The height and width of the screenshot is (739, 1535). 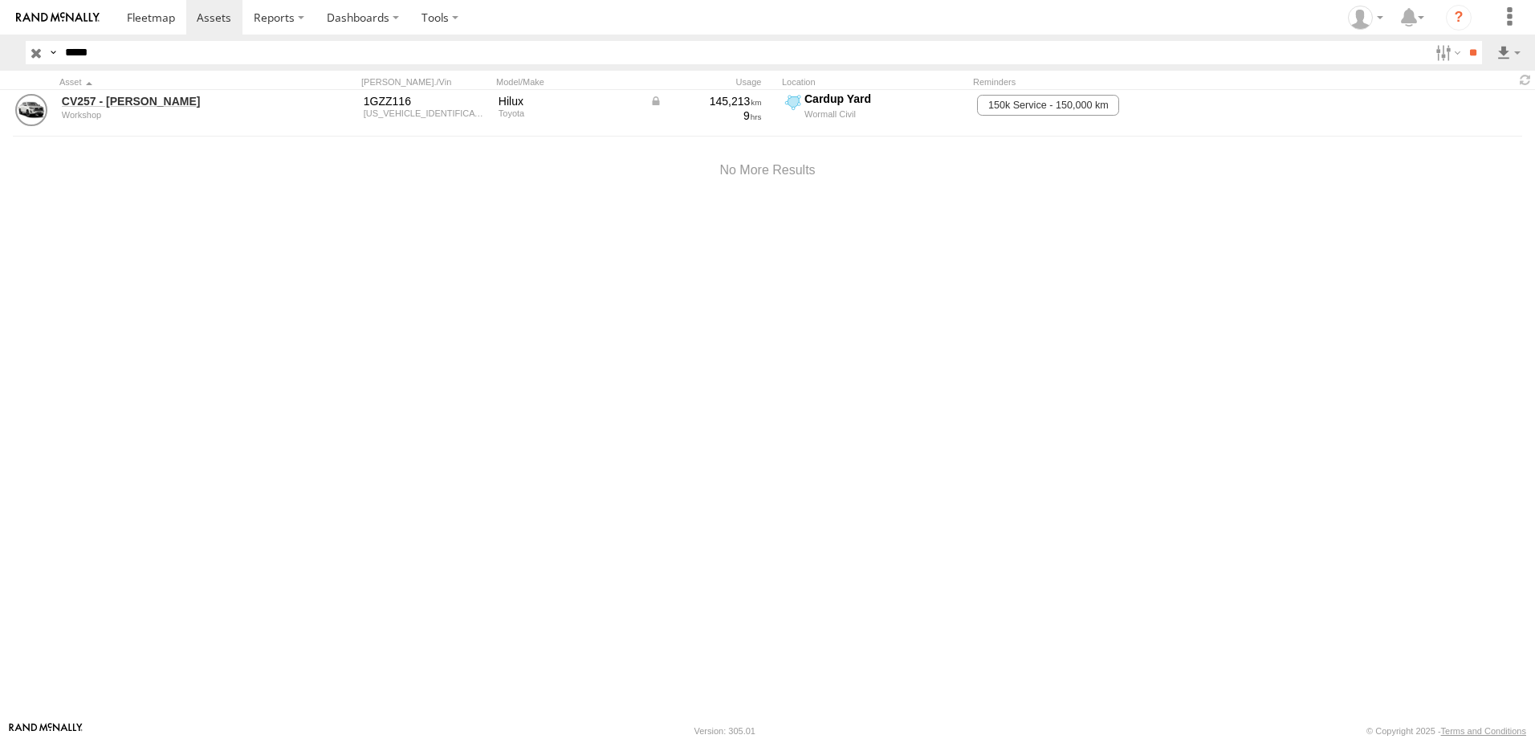 I want to click on a: View Asset Details, so click(x=31, y=110).